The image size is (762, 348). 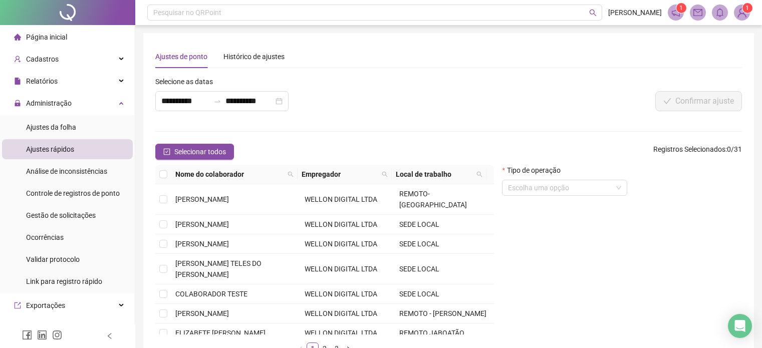 I want to click on div: Histórico de ajustes, so click(x=254, y=57).